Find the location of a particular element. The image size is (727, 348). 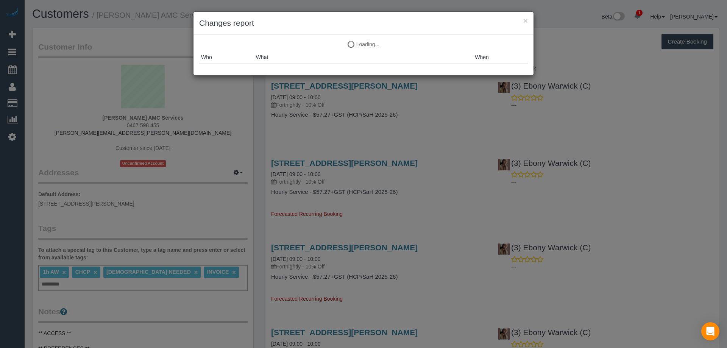

th: Who is located at coordinates (226, 57).